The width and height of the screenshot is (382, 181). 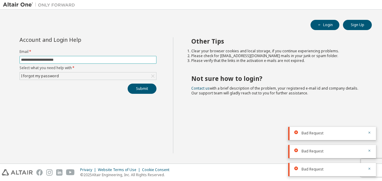 What do you see at coordinates (39, 172) in the screenshot?
I see `img: facebook.svg` at bounding box center [39, 172].